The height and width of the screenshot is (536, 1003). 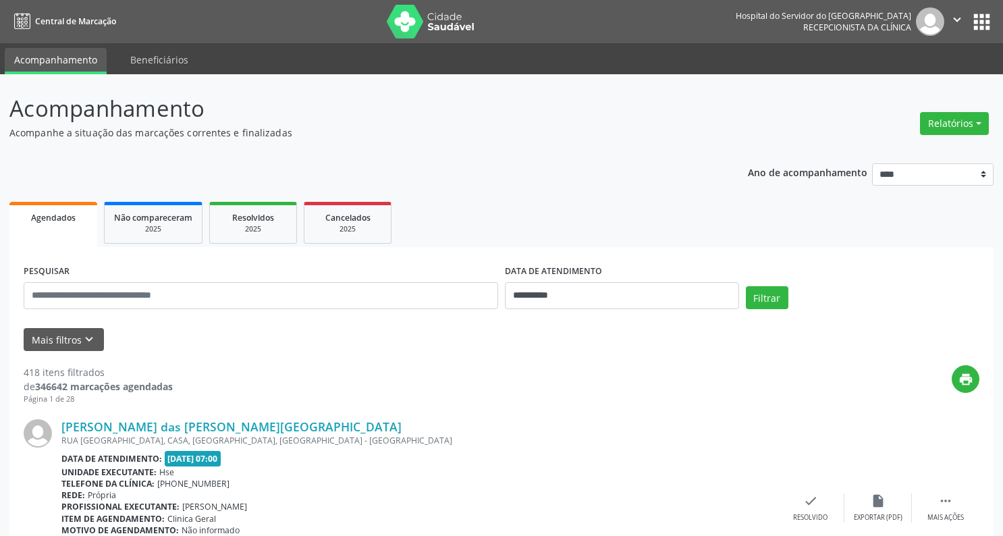 What do you see at coordinates (348, 217) in the screenshot?
I see `span: Cancelados` at bounding box center [348, 217].